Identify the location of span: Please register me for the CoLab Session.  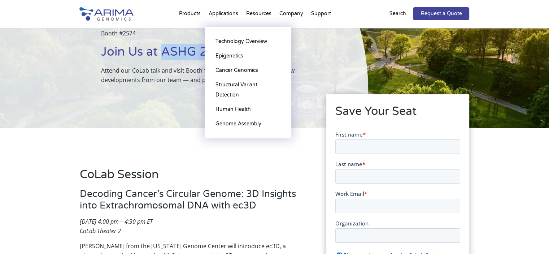
(58, 124).